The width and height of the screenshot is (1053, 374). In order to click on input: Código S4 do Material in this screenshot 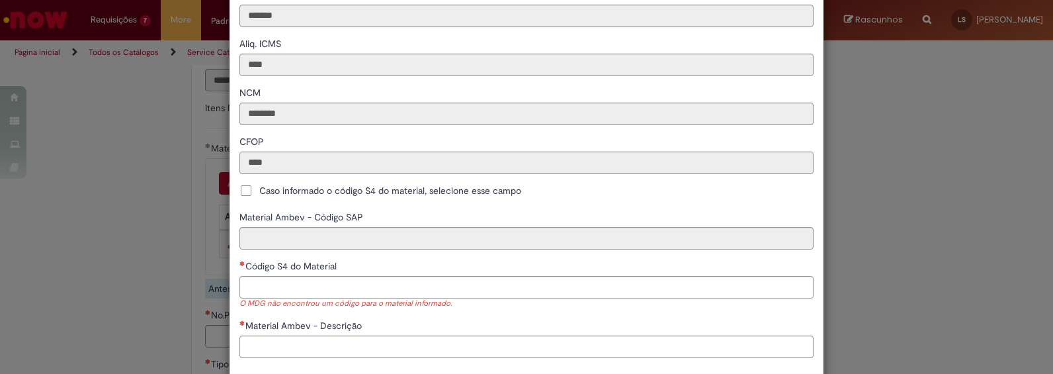, I will do `click(527, 287)`.